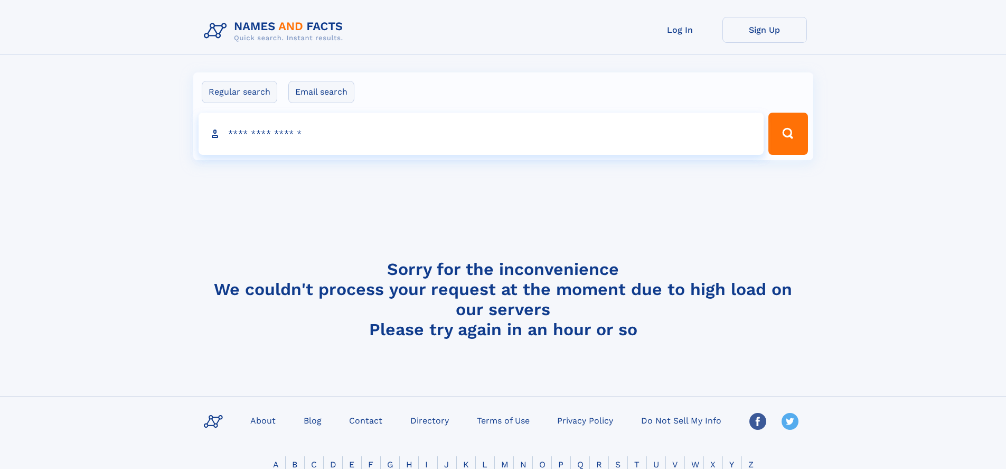 This screenshot has height=469, width=1006. Describe the element at coordinates (788, 134) in the screenshot. I see `button: Search Button` at that location.